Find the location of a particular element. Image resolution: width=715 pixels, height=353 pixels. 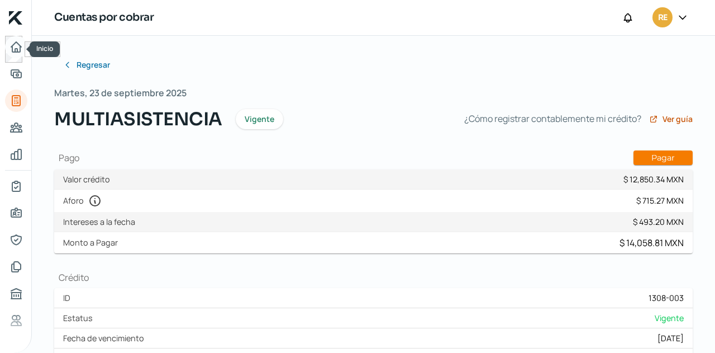

span: Regresar is located at coordinates (93, 65).